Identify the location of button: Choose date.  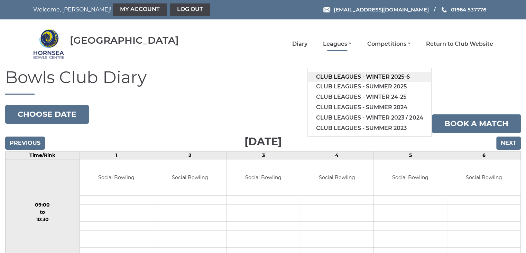
(47, 114).